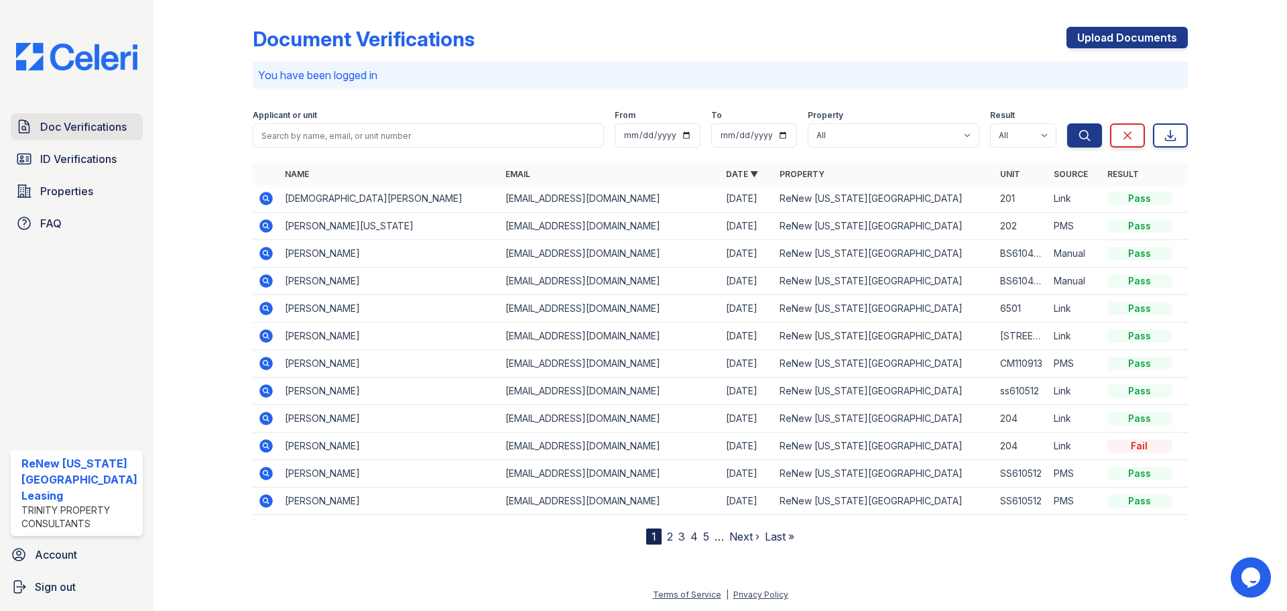 This screenshot has height=611, width=1287. Describe the element at coordinates (428, 135) in the screenshot. I see `input: Search by name, email, or unit number` at that location.